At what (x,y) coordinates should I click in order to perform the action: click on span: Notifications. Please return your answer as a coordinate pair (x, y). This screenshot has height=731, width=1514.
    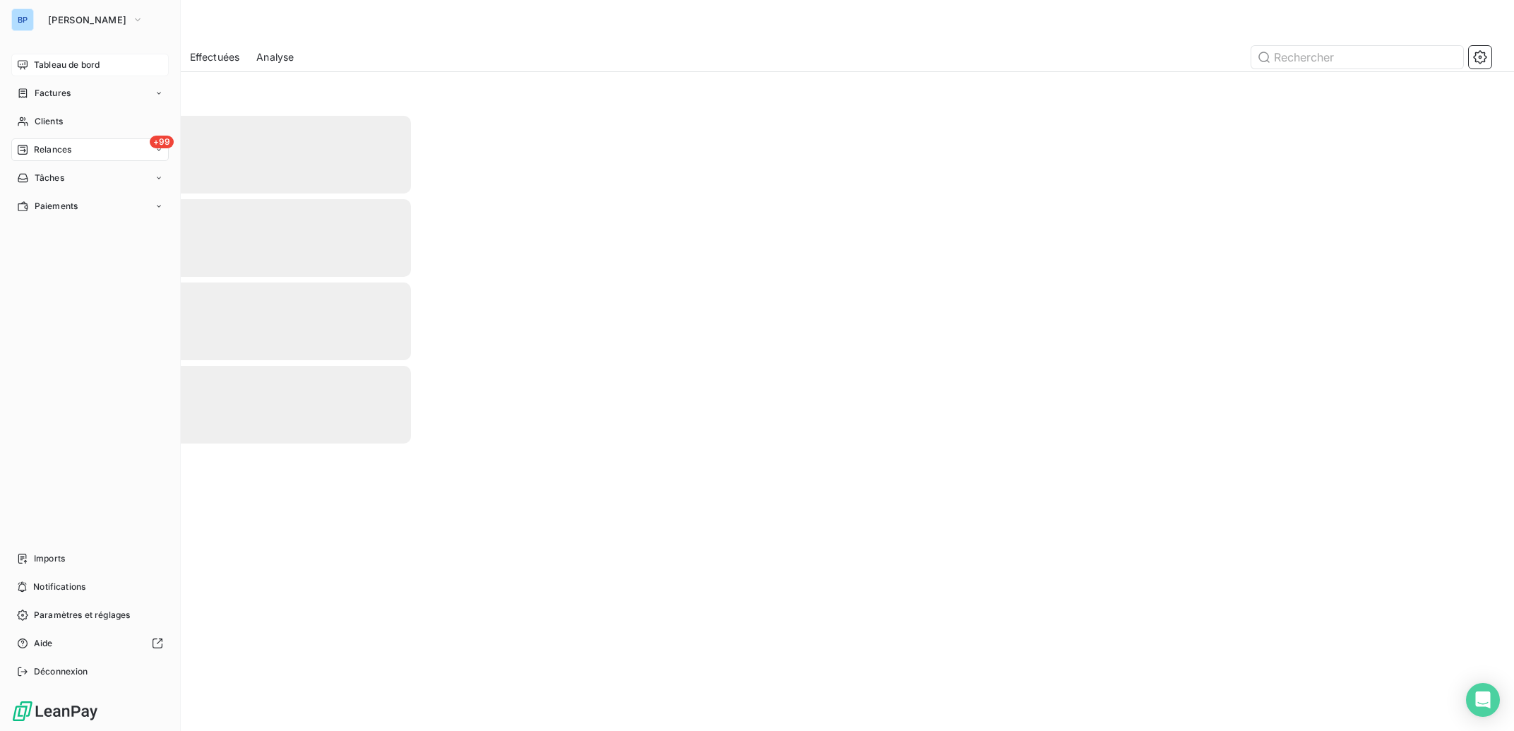
    Looking at the image, I should click on (59, 587).